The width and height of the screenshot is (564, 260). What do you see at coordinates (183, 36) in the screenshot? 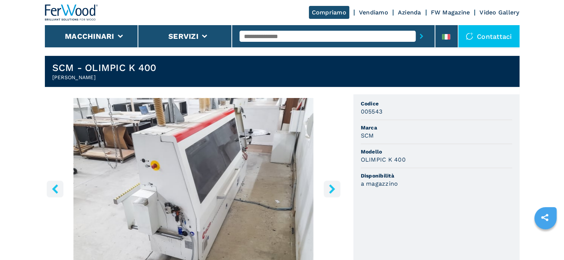
I see `button: Servizi` at bounding box center [183, 36].